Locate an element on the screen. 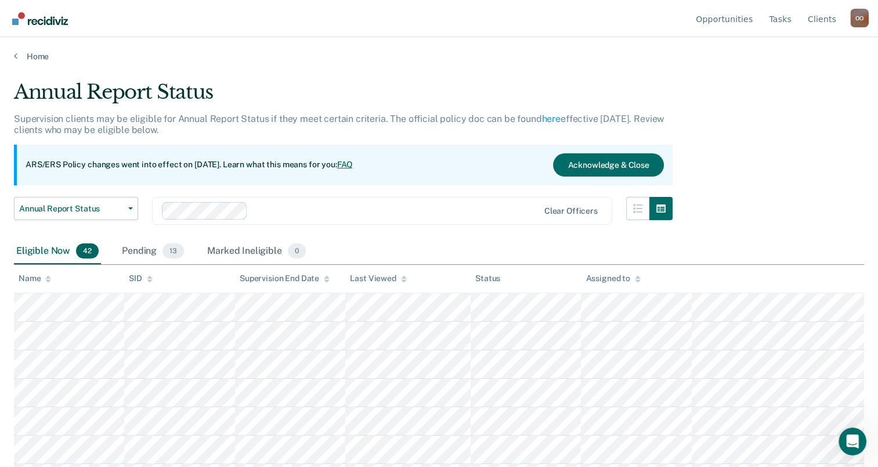 This screenshot has width=878, height=467. button: Profile dropdown button is located at coordinates (860, 18).